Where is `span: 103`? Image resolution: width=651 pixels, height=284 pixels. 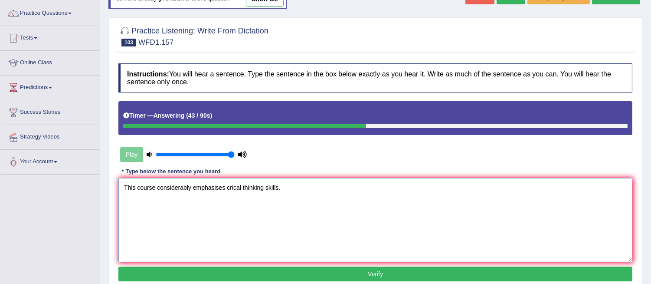 span: 103 is located at coordinates (129, 42).